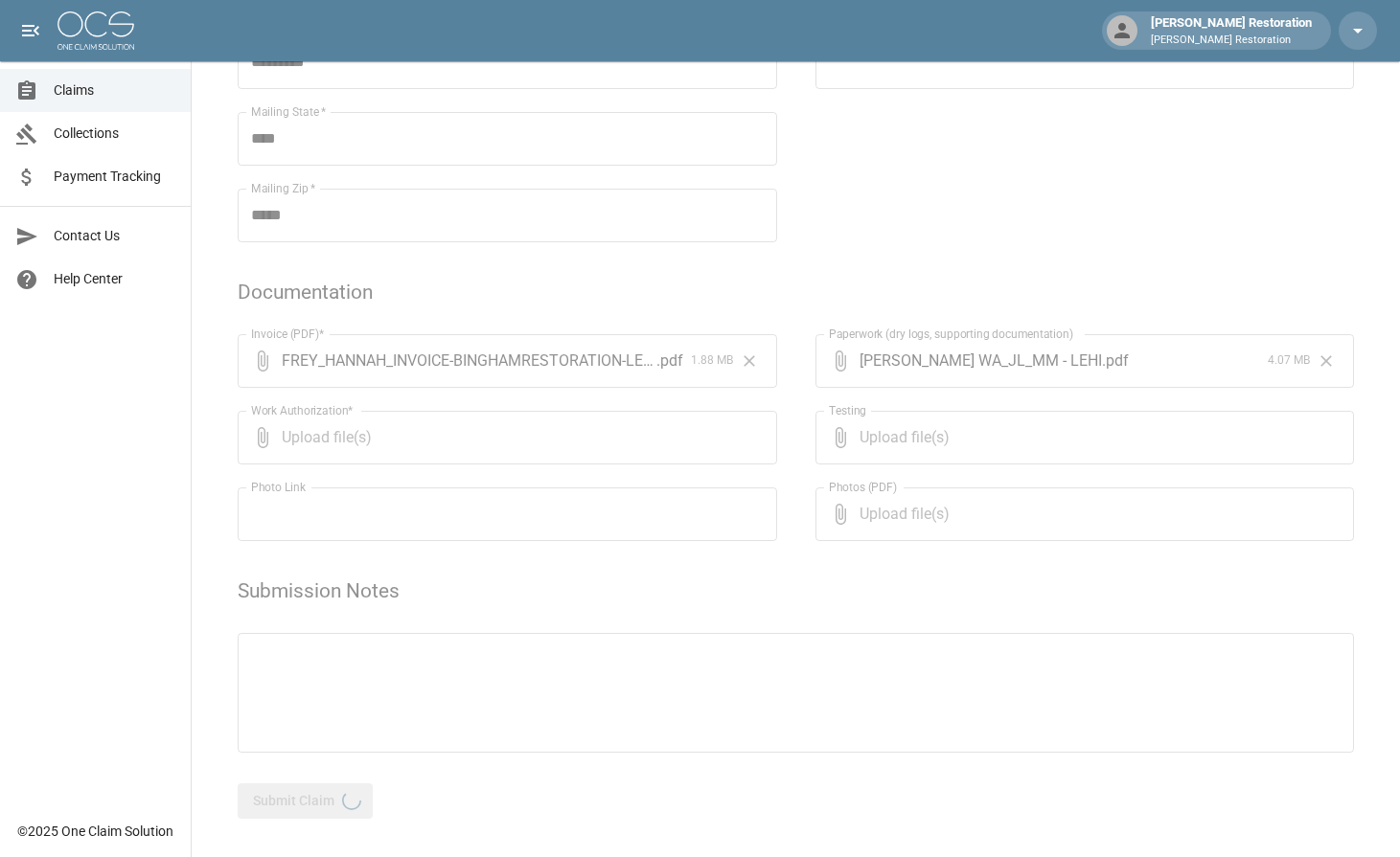  Describe the element at coordinates (283, 188) in the screenshot. I see `label: Mailing Zip` at that location.